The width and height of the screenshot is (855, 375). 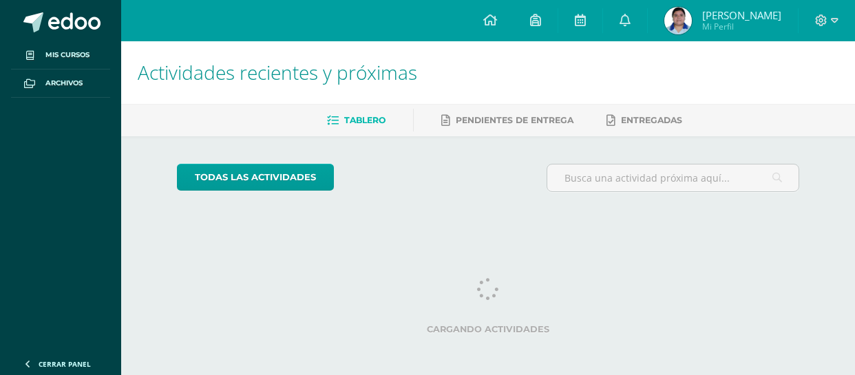 I want to click on a: Mis cursos, so click(x=61, y=55).